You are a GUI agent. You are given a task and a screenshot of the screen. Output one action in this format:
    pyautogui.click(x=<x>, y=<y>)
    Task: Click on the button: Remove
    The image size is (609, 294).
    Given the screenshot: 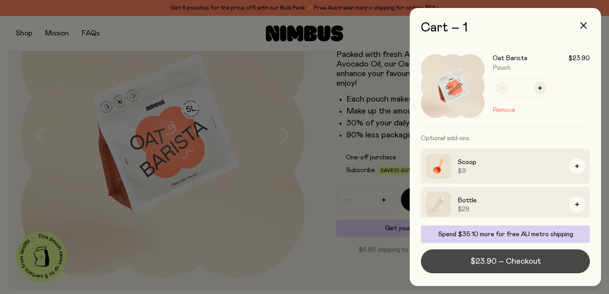 What is the action you would take?
    pyautogui.click(x=504, y=110)
    